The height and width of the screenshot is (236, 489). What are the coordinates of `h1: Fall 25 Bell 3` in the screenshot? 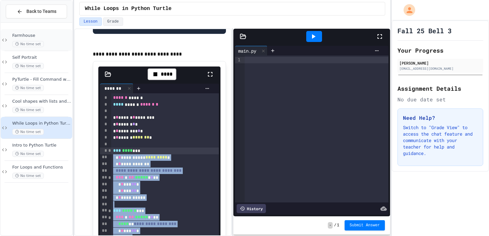 It's located at (424, 31).